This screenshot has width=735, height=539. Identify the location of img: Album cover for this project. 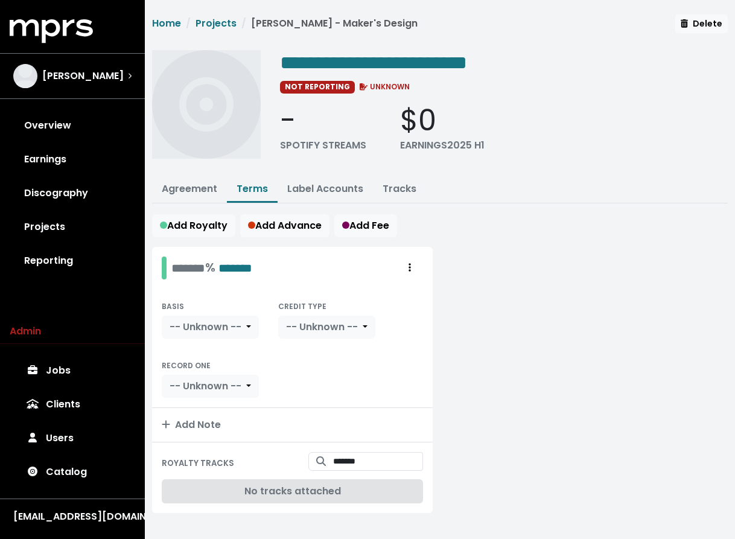
(206, 104).